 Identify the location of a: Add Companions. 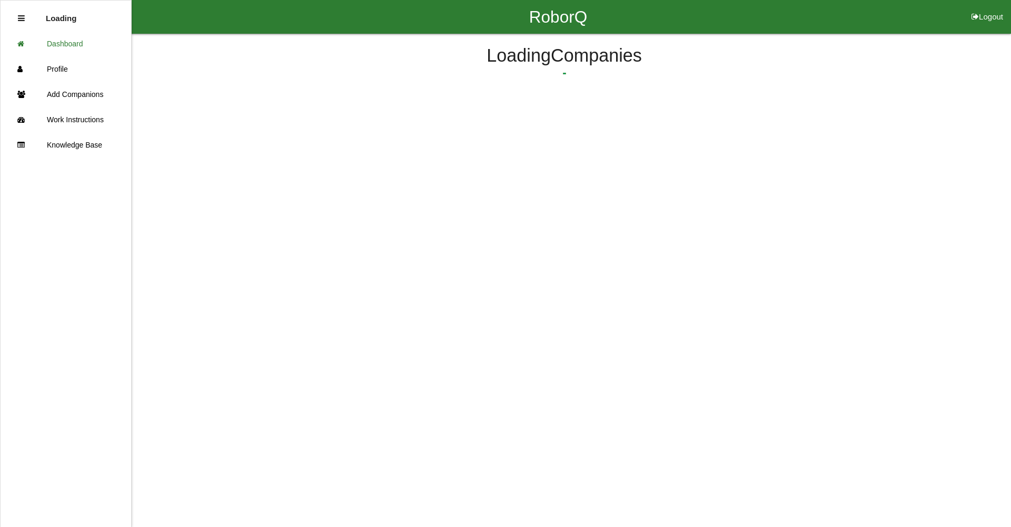
(66, 94).